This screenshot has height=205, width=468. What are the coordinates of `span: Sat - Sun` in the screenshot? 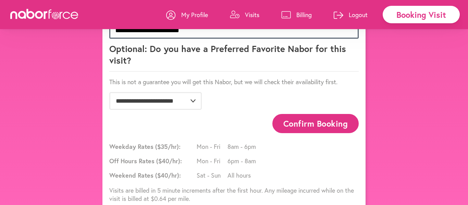 It's located at (212, 175).